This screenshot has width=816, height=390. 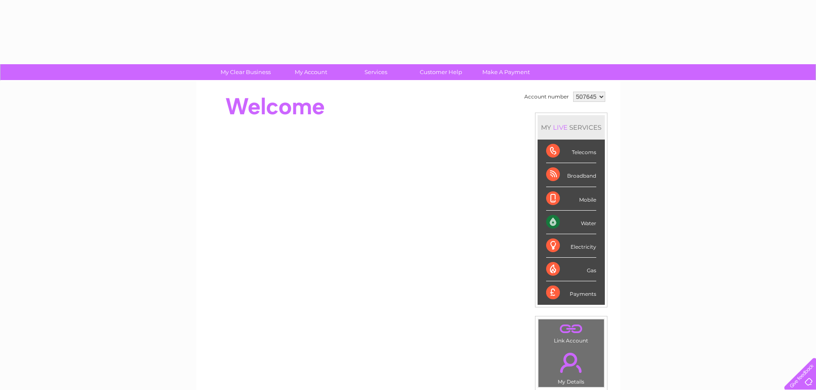 What do you see at coordinates (571, 127) in the screenshot?
I see `div: MY SERVICES` at bounding box center [571, 127].